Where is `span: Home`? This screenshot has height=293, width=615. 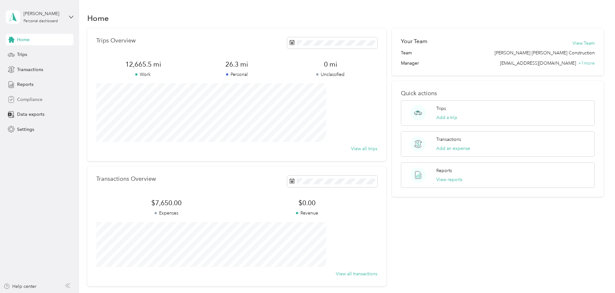 span: Home is located at coordinates (23, 40).